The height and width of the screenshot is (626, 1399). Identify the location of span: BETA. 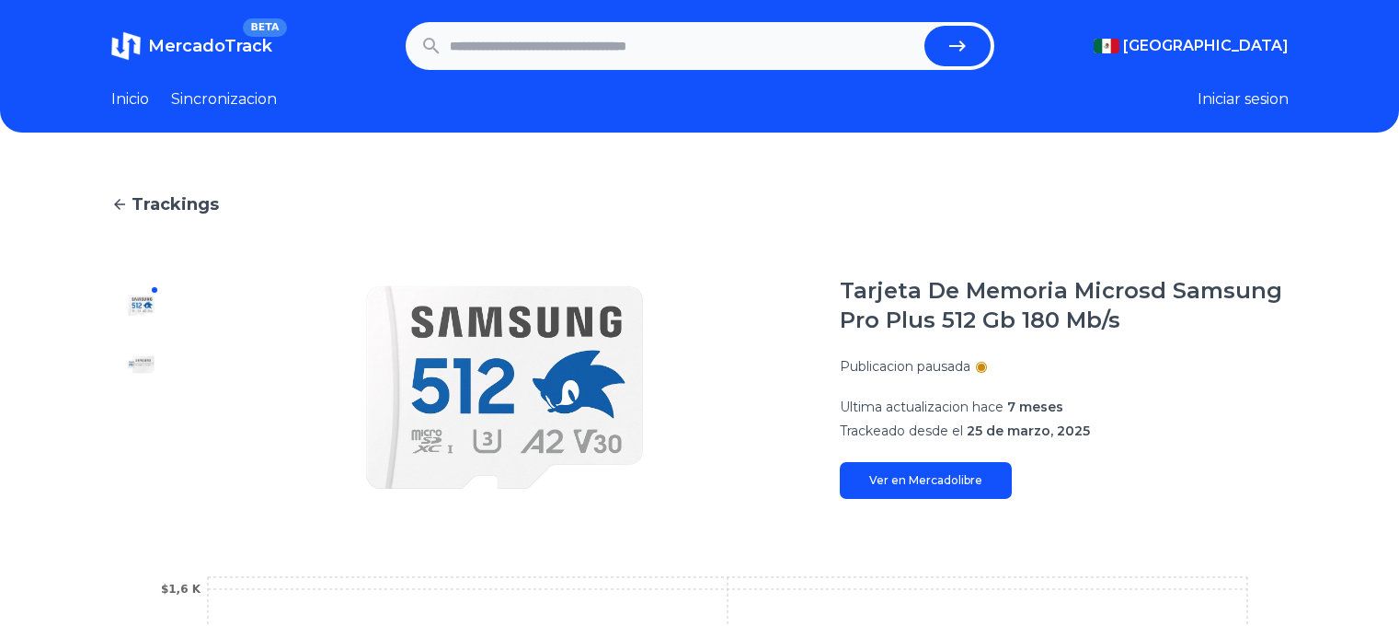
(264, 28).